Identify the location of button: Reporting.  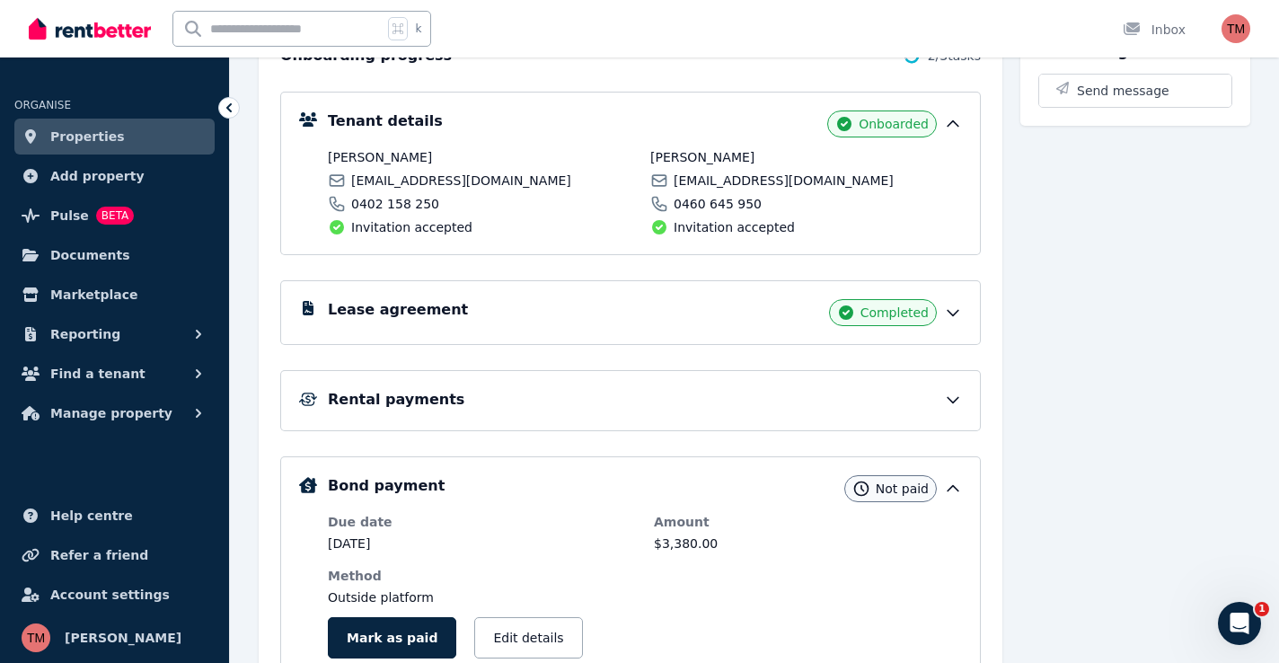
(114, 334).